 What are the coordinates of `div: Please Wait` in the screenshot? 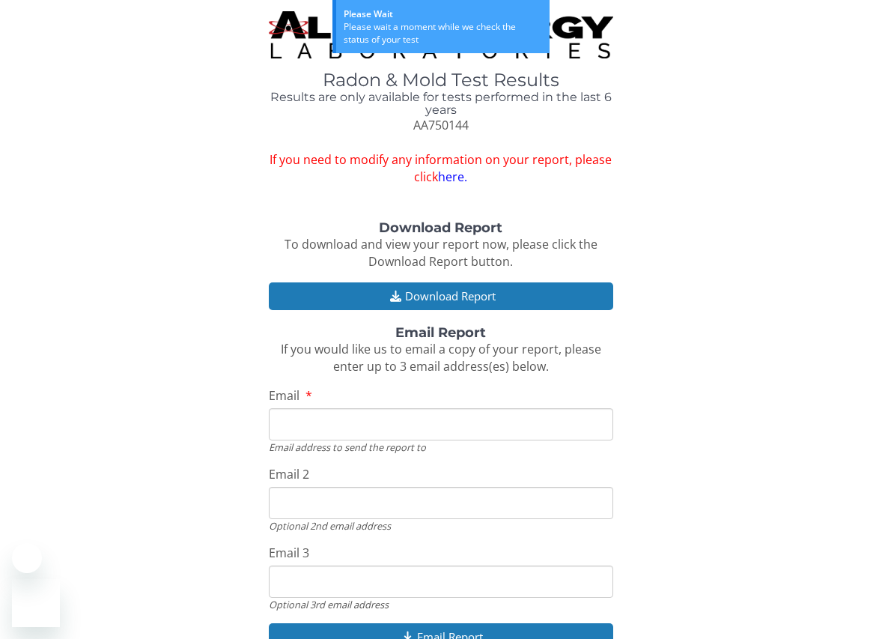 It's located at (442, 13).